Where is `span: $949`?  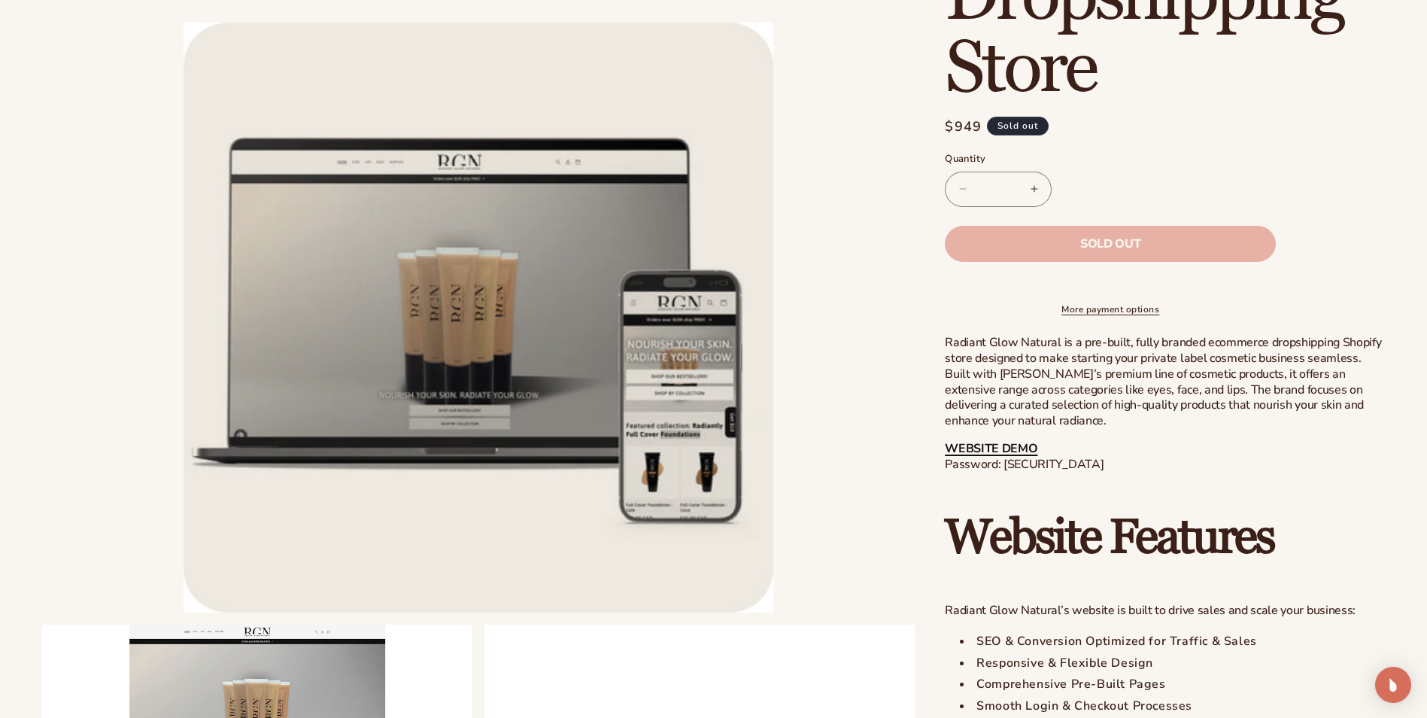 span: $949 is located at coordinates (963, 126).